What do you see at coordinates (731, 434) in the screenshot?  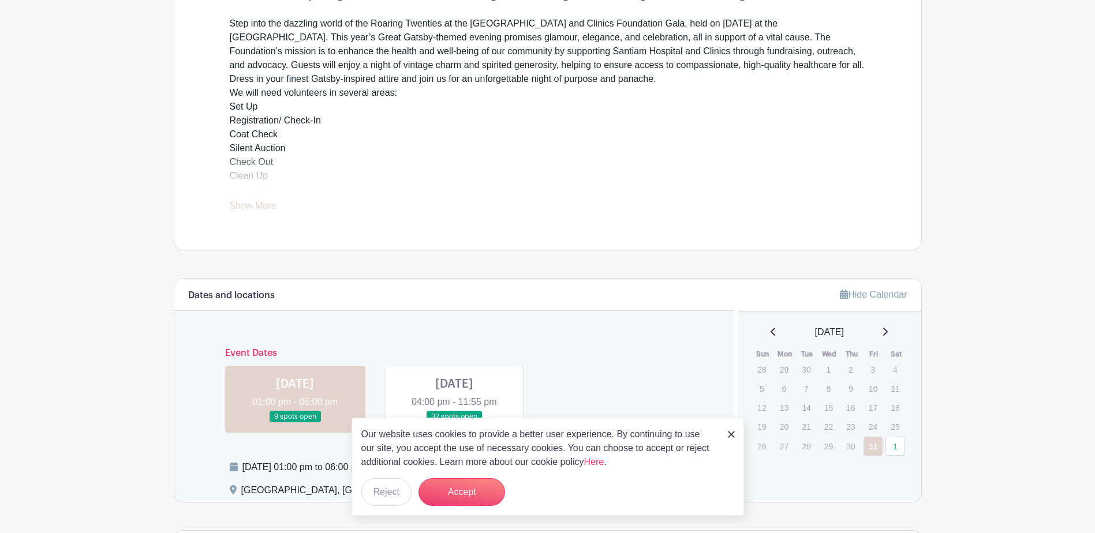 I see `img: close_button-5f87c8562297e5c2d7936805f587ecaba9071eb48480494691a3f1689db116b3.svg` at bounding box center [731, 434].